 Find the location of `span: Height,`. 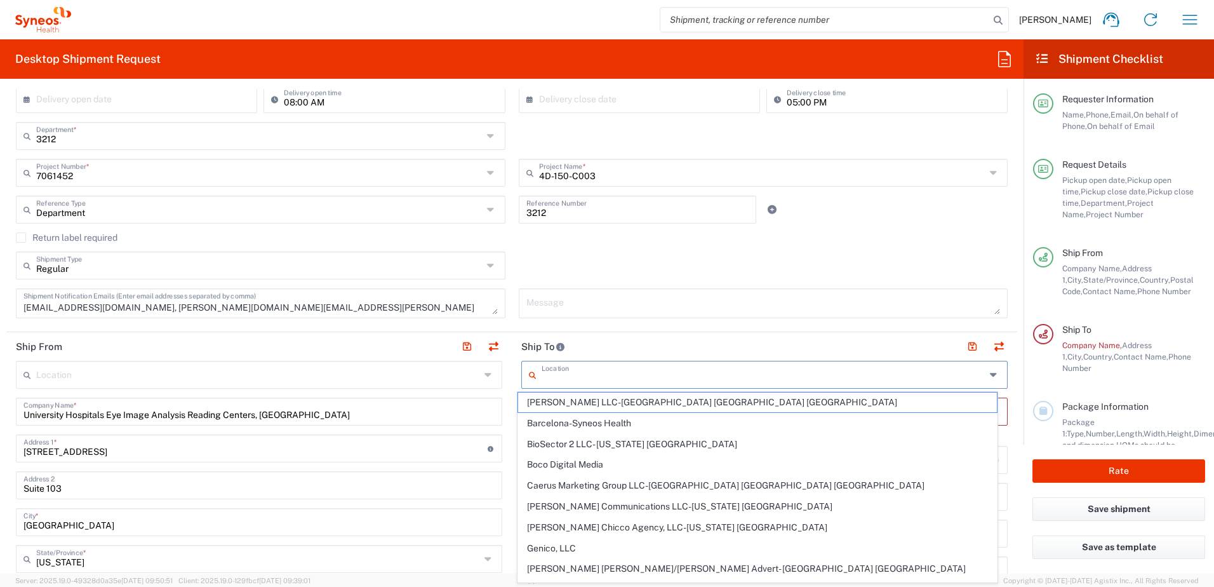

span: Height, is located at coordinates (1180, 433).